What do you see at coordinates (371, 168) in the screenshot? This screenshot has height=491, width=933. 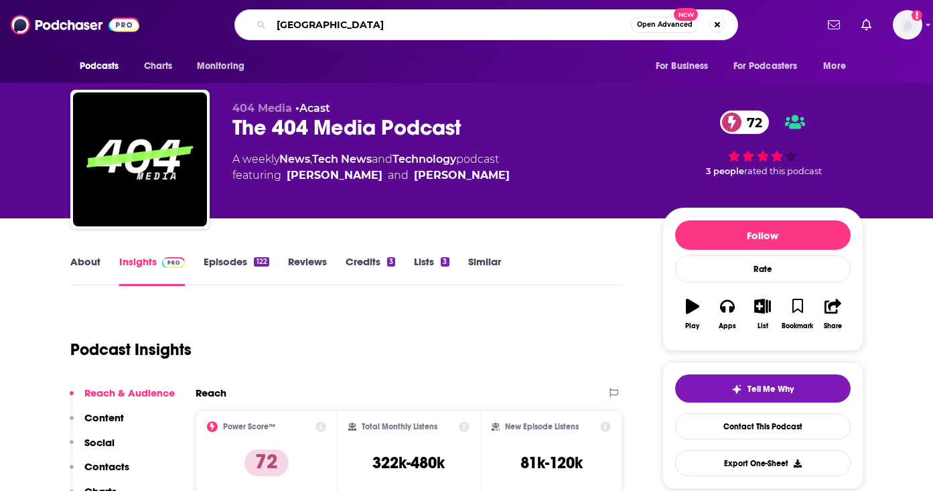 I see `div: A weekly podcast` at bounding box center [371, 168].